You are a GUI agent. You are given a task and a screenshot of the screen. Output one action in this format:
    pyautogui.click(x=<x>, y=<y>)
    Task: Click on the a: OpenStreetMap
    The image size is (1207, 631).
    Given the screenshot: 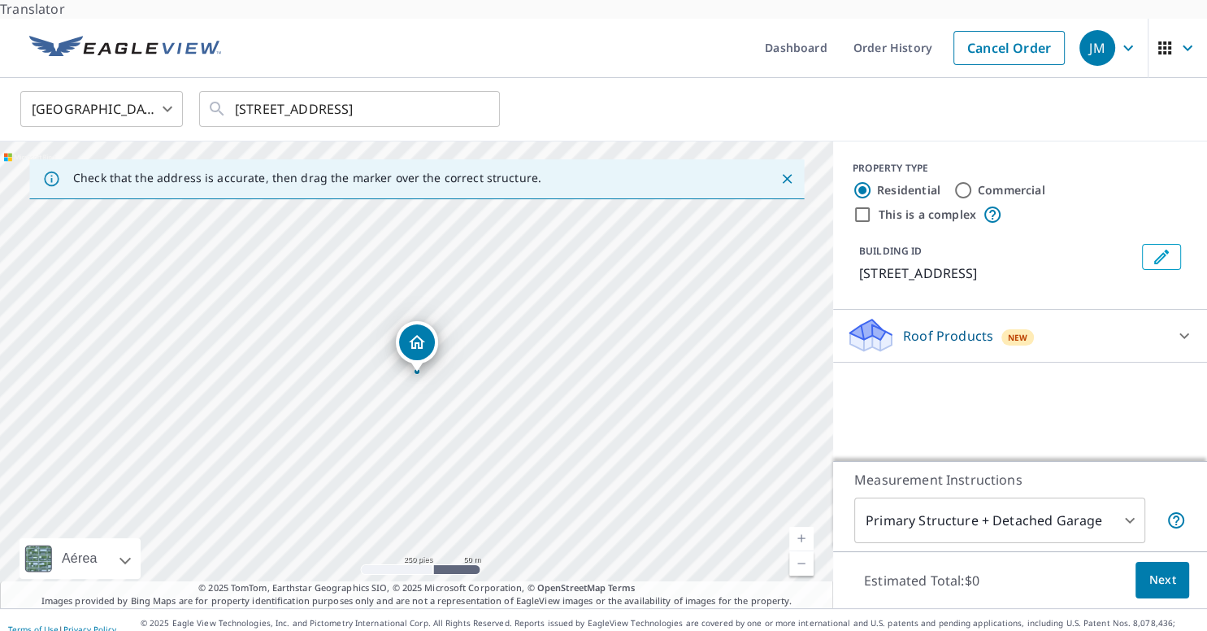 What is the action you would take?
    pyautogui.click(x=571, y=587)
    